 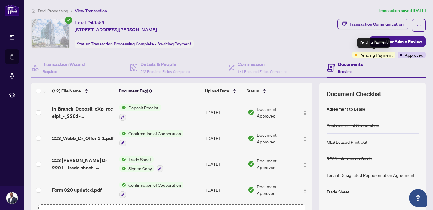 What do you see at coordinates (349, 158) in the screenshot?
I see `div: RECO Information Guide` at bounding box center [349, 158].